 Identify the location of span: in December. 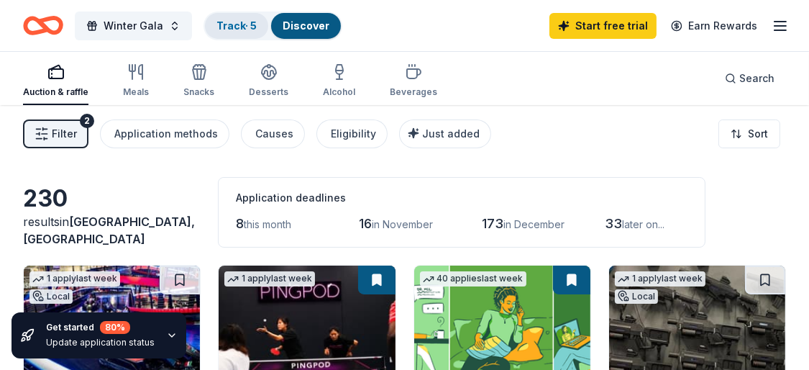
(534, 224).